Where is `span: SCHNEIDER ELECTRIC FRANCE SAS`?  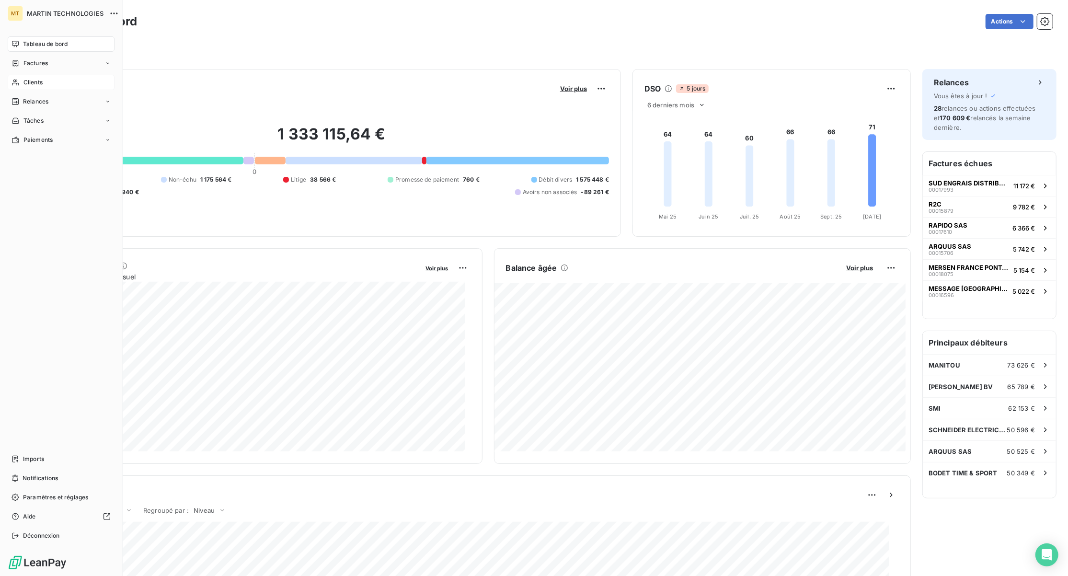
span: SCHNEIDER ELECTRIC FRANCE SAS is located at coordinates (967, 430).